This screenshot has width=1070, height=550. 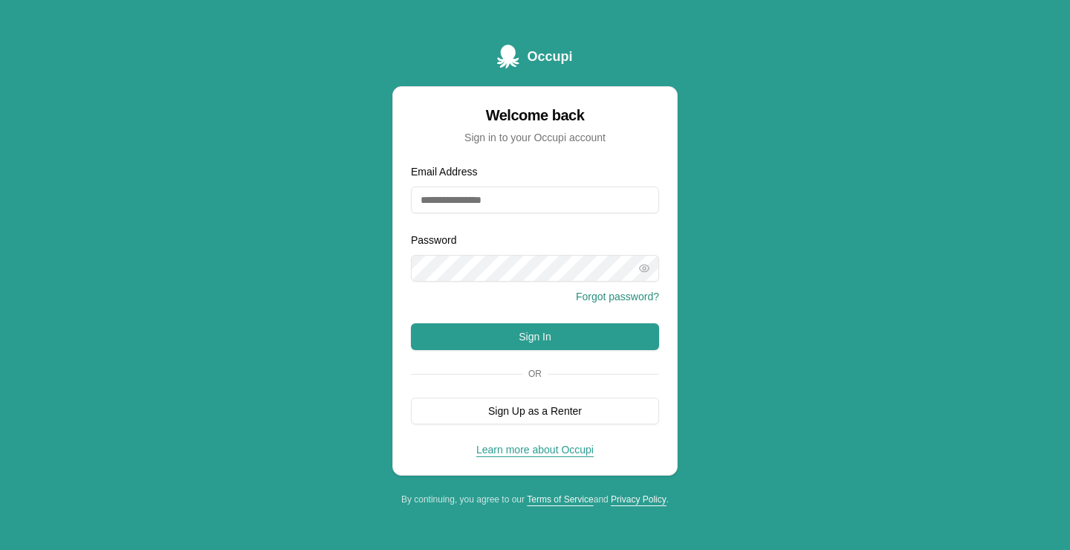 What do you see at coordinates (535, 115) in the screenshot?
I see `div: Welcome back` at bounding box center [535, 115].